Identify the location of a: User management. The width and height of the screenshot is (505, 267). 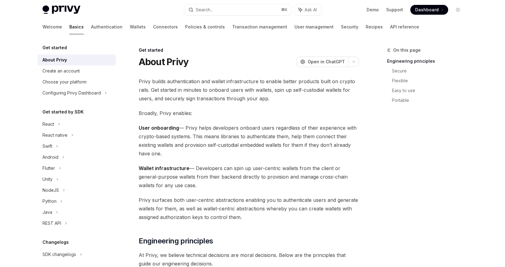
(314, 27).